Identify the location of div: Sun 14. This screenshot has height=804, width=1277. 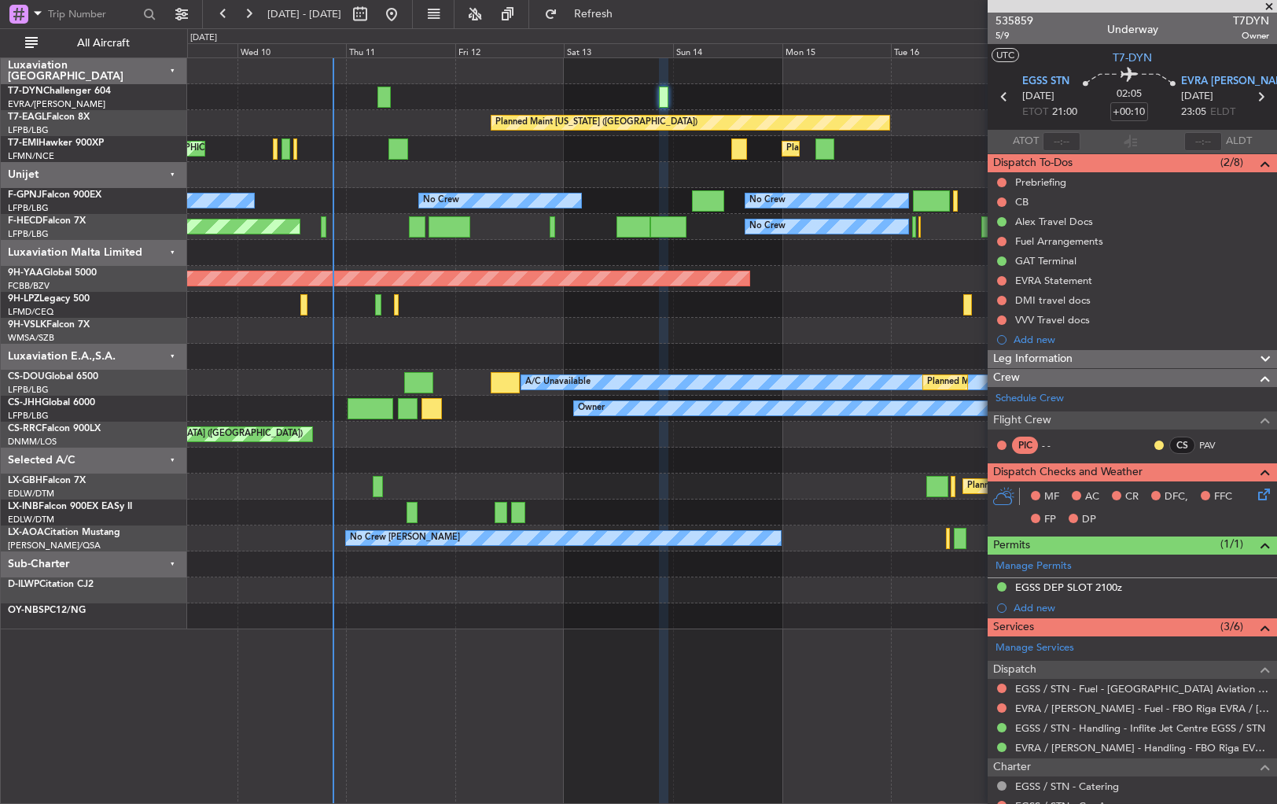
(727, 50).